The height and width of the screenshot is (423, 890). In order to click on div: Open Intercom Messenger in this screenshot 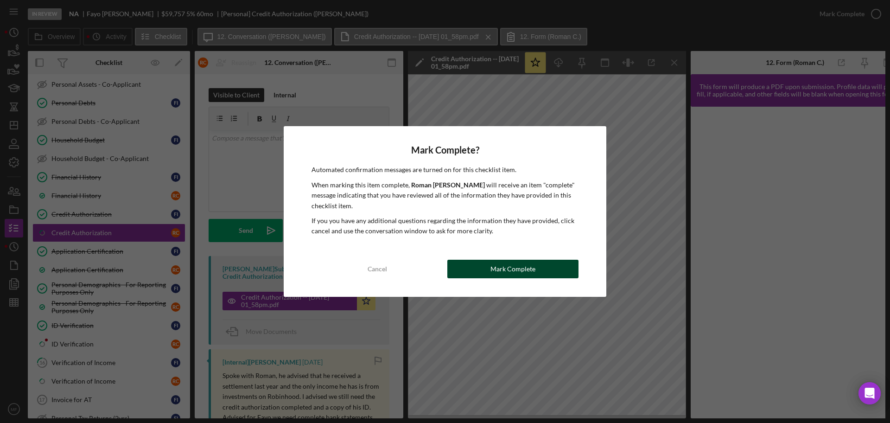, I will do `click(869, 393)`.